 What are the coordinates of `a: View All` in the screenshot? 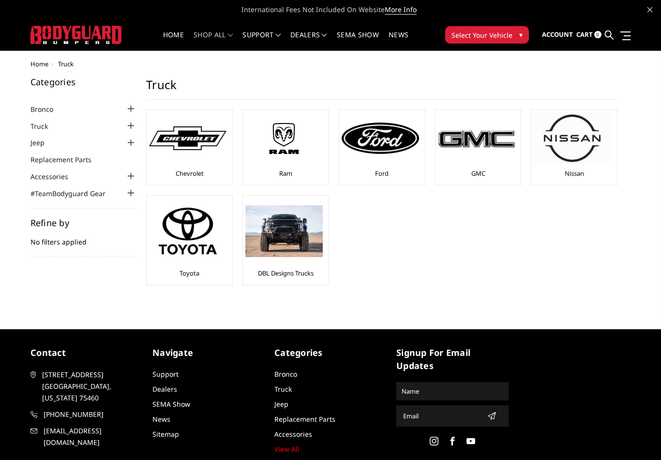 It's located at (287, 449).